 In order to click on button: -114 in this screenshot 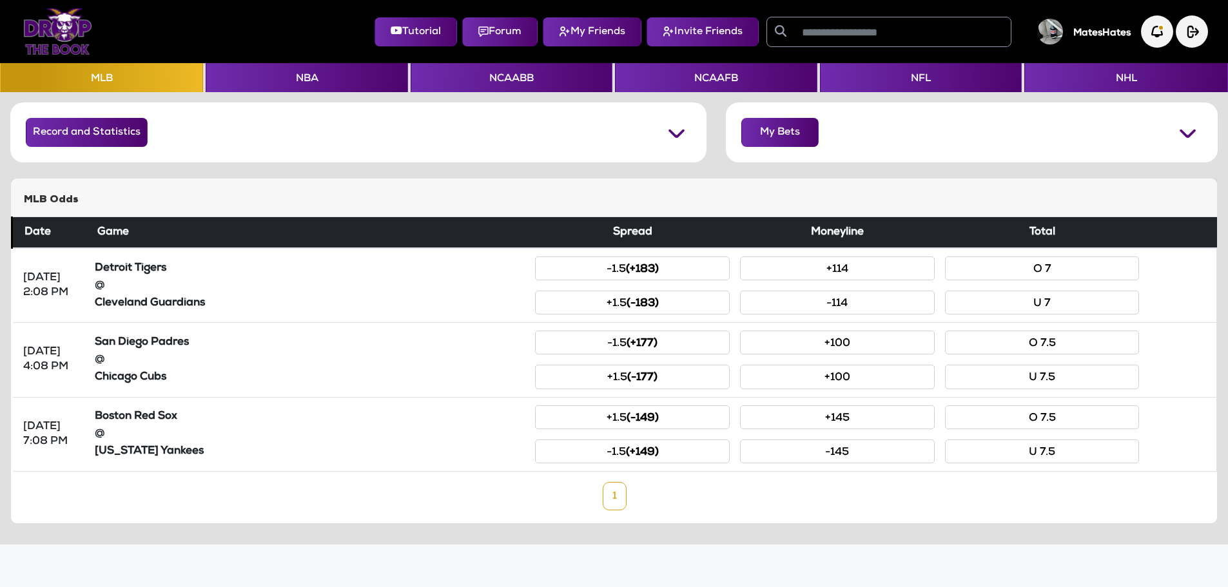, I will do `click(837, 302)`.